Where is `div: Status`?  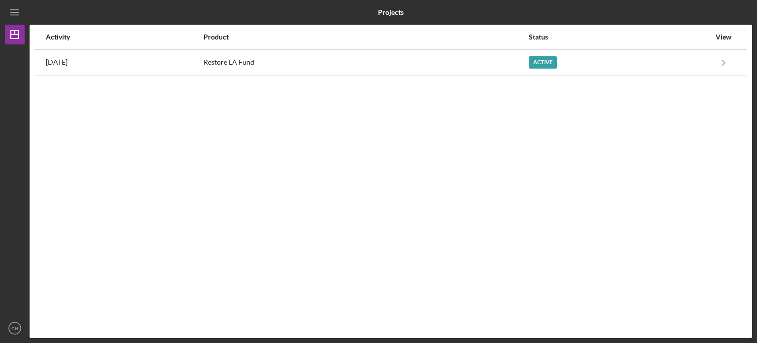 div: Status is located at coordinates (620, 37).